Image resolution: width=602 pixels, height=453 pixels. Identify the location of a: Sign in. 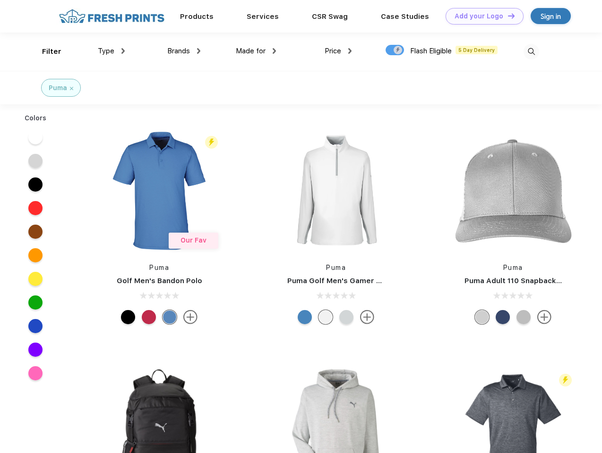
(550, 16).